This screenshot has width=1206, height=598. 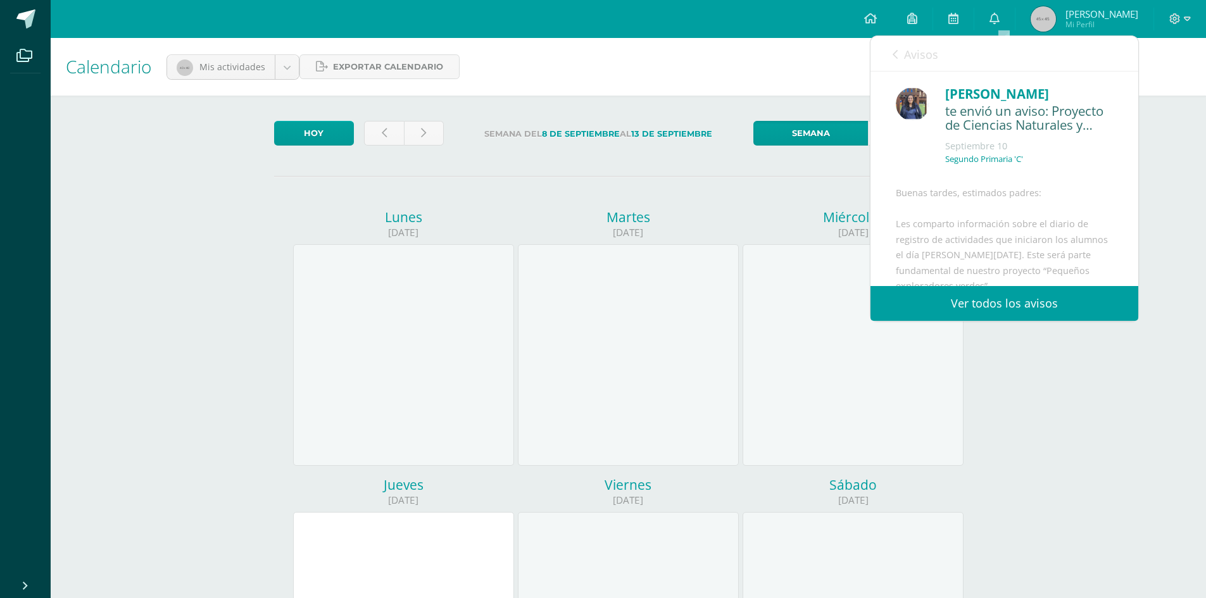 What do you see at coordinates (108, 66) in the screenshot?
I see `span: Calendario` at bounding box center [108, 66].